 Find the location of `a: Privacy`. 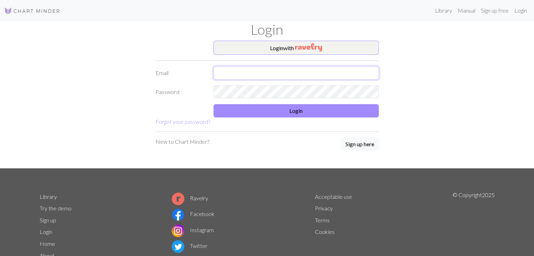

a: Privacy is located at coordinates (324, 208).